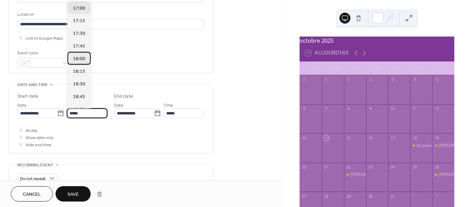 The width and height of the screenshot is (471, 207). What do you see at coordinates (415, 137) in the screenshot?
I see `div: 18` at bounding box center [415, 137].